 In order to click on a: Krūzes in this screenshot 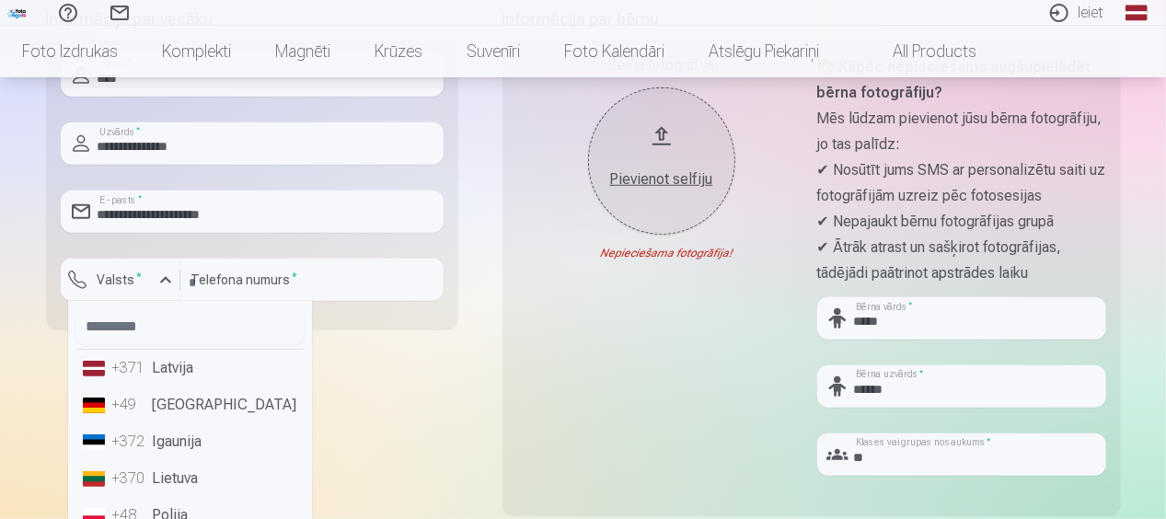, I will do `click(398, 52)`.